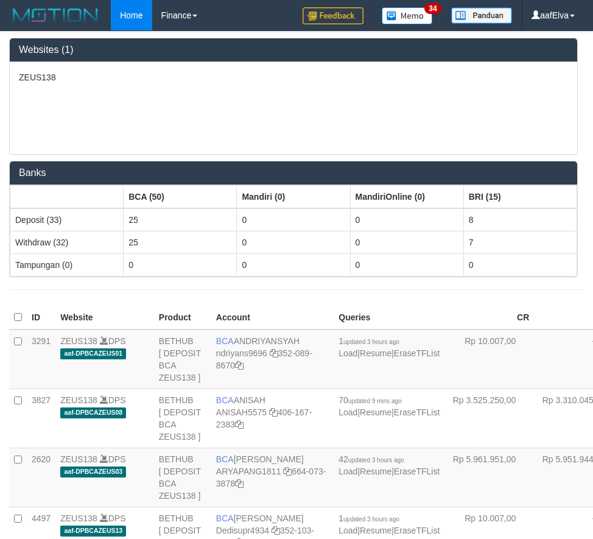 The width and height of the screenshot is (593, 539). Describe the element at coordinates (272, 359) in the screenshot. I see `td: ANDRIYANSYAH 352-089-8670` at that location.